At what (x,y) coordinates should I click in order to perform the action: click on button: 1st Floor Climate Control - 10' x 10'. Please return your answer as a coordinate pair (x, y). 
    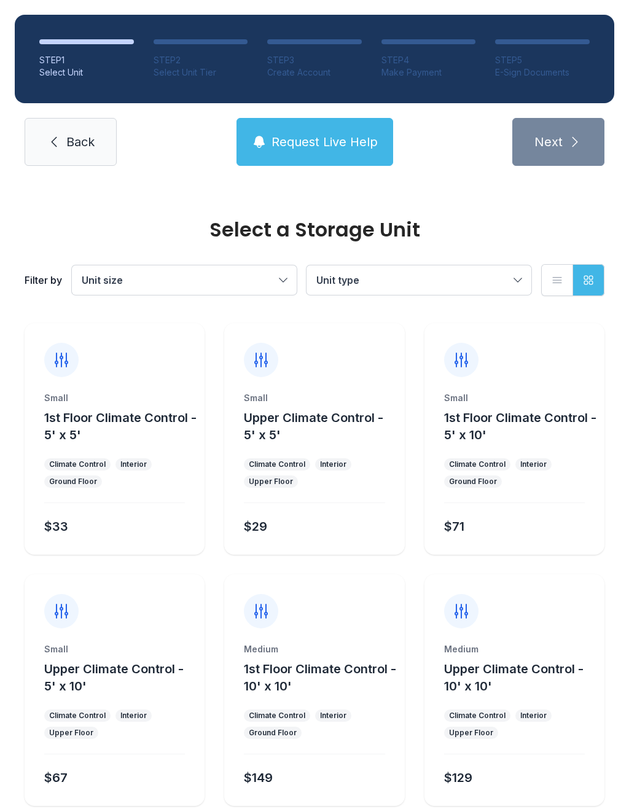
    Looking at the image, I should click on (321, 677).